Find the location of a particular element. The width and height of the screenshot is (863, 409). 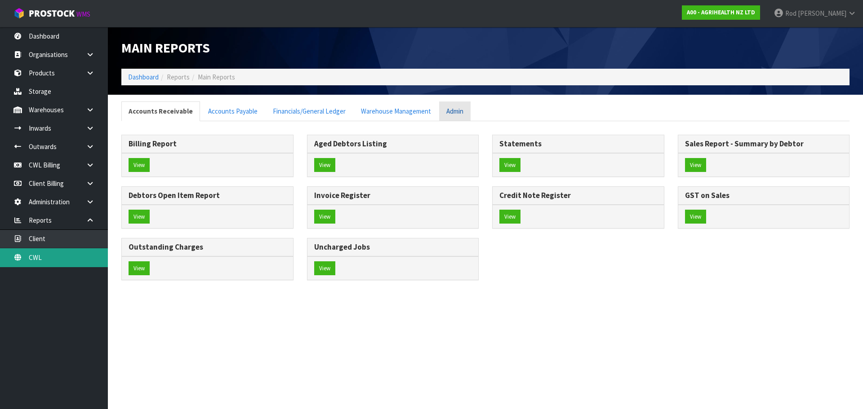

strong: A00 - AGRIHEALTH NZ LTD is located at coordinates (721, 12).